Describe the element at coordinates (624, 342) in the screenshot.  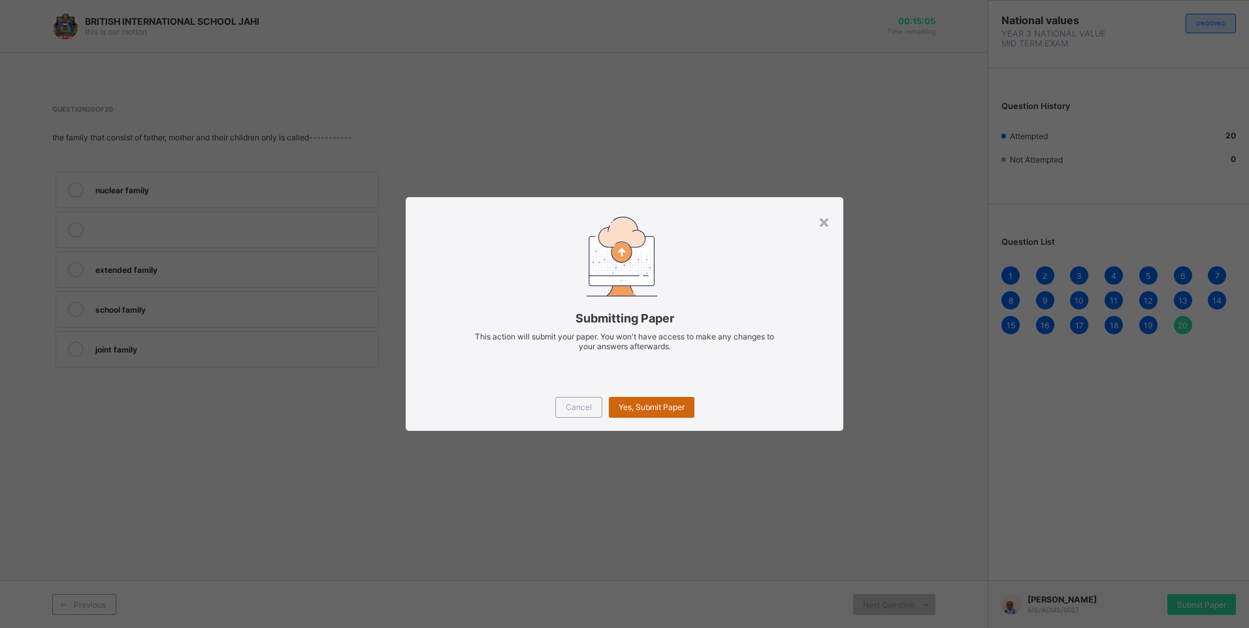
I see `span: This action will submit your paper. You won't have access to make any changes to your answers aft...` at that location.